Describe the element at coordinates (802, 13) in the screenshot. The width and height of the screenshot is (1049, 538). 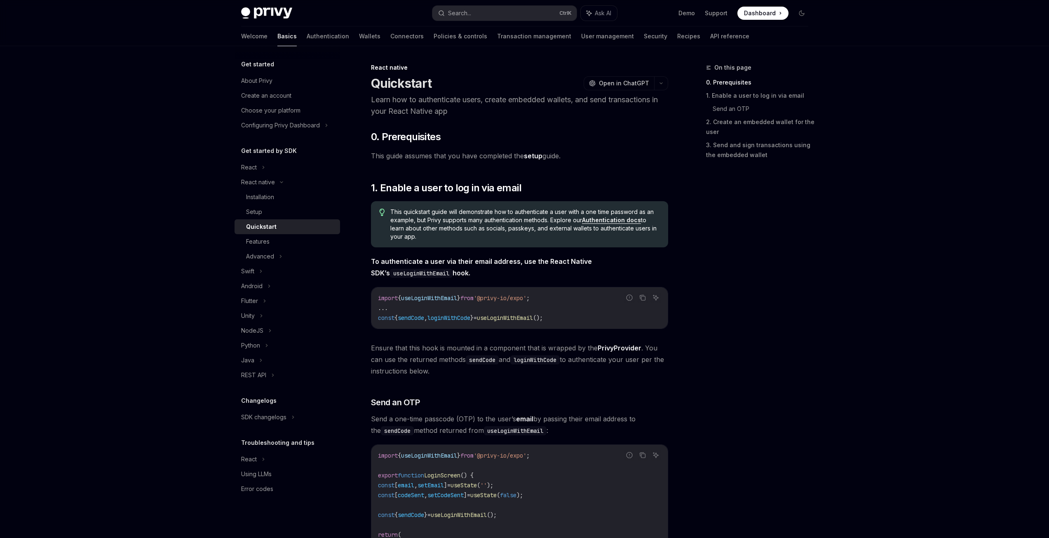
I see `button: Toggle dark mode` at that location.